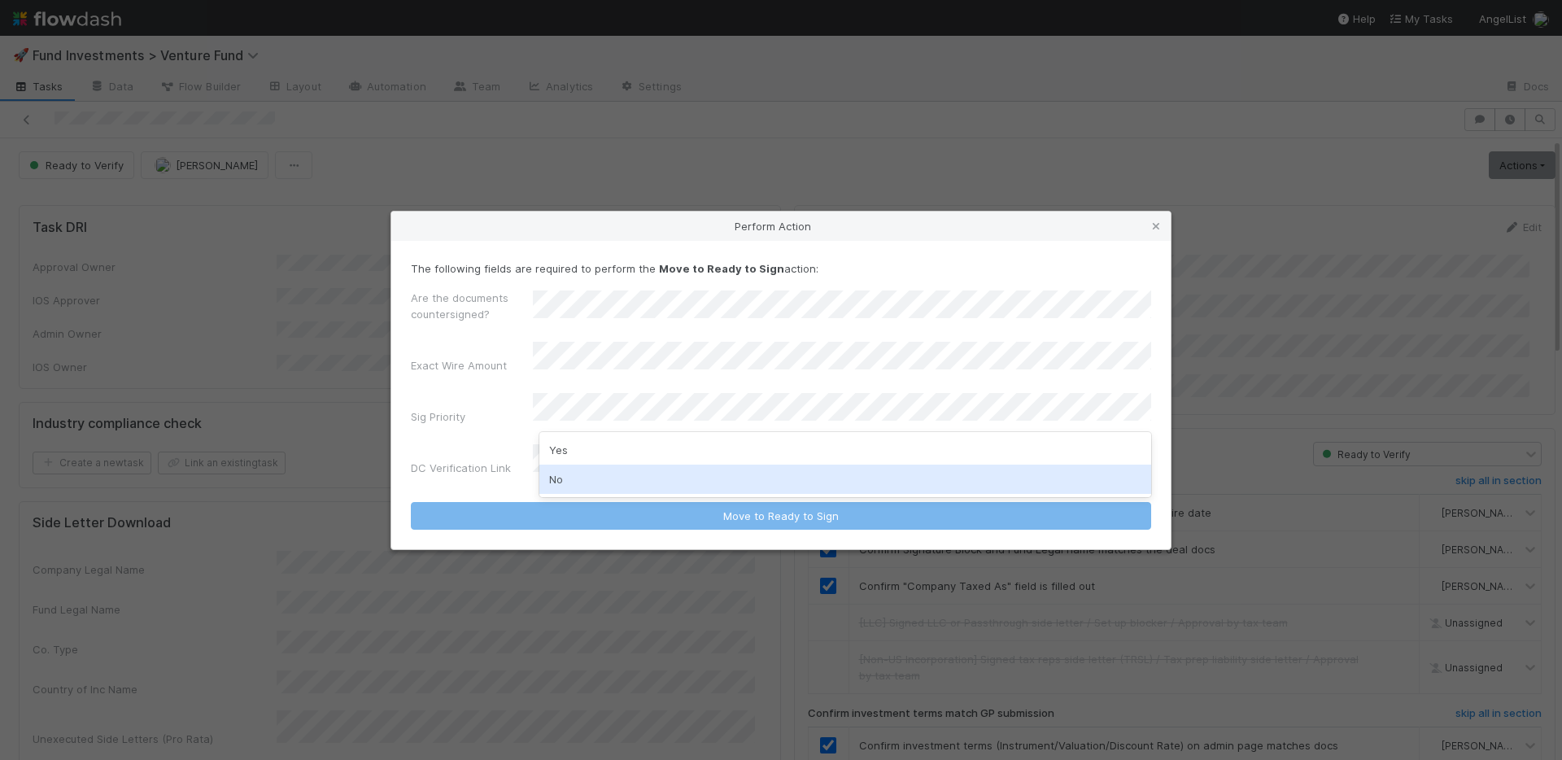 This screenshot has height=760, width=1562. Describe the element at coordinates (781, 269) in the screenshot. I see `p: The following fields are required to perform the action:` at that location.